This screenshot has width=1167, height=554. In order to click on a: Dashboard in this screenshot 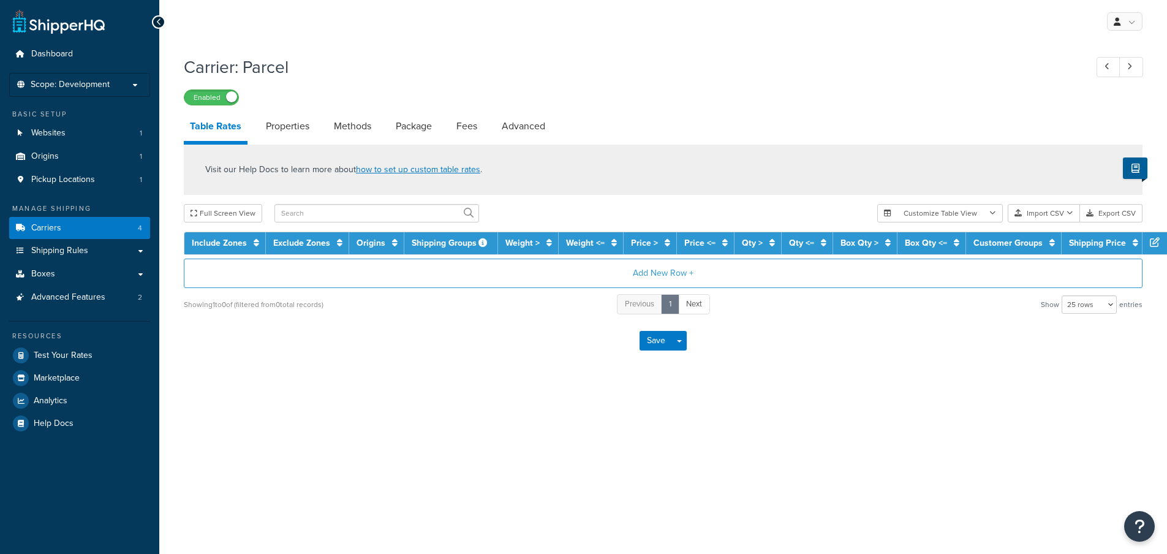, I will do `click(80, 54)`.